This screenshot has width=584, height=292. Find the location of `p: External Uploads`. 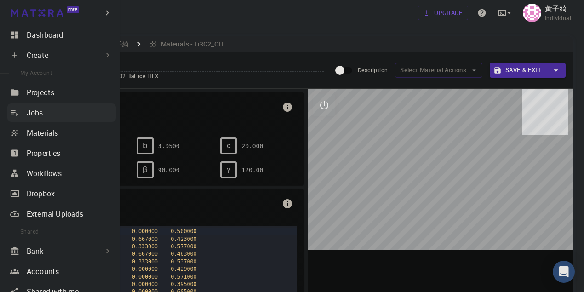

p: External Uploads is located at coordinates (55, 214).